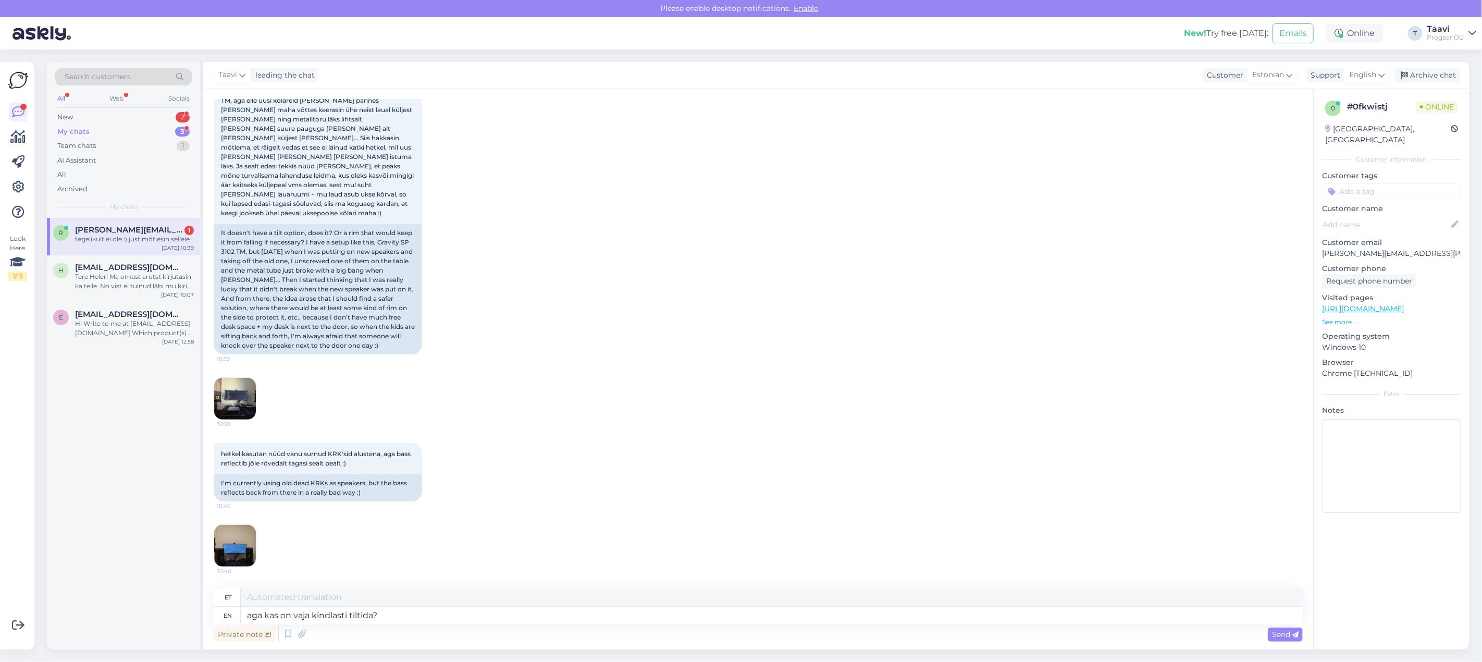  Describe the element at coordinates (1363, 75) in the screenshot. I see `span: English` at that location.